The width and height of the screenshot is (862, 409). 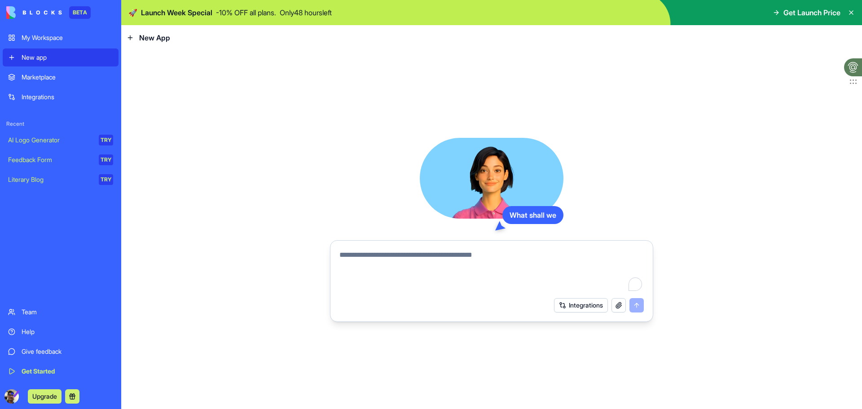 I want to click on a: New app, so click(x=61, y=57).